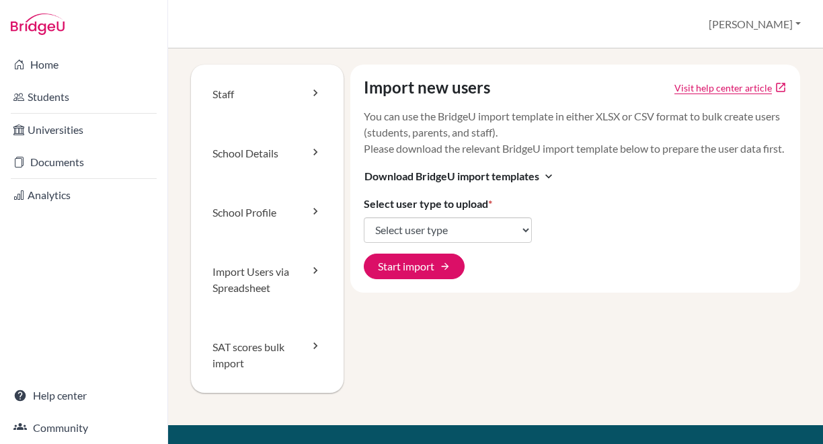 This screenshot has height=444, width=823. I want to click on a: SAT scores bulk import, so click(267, 355).